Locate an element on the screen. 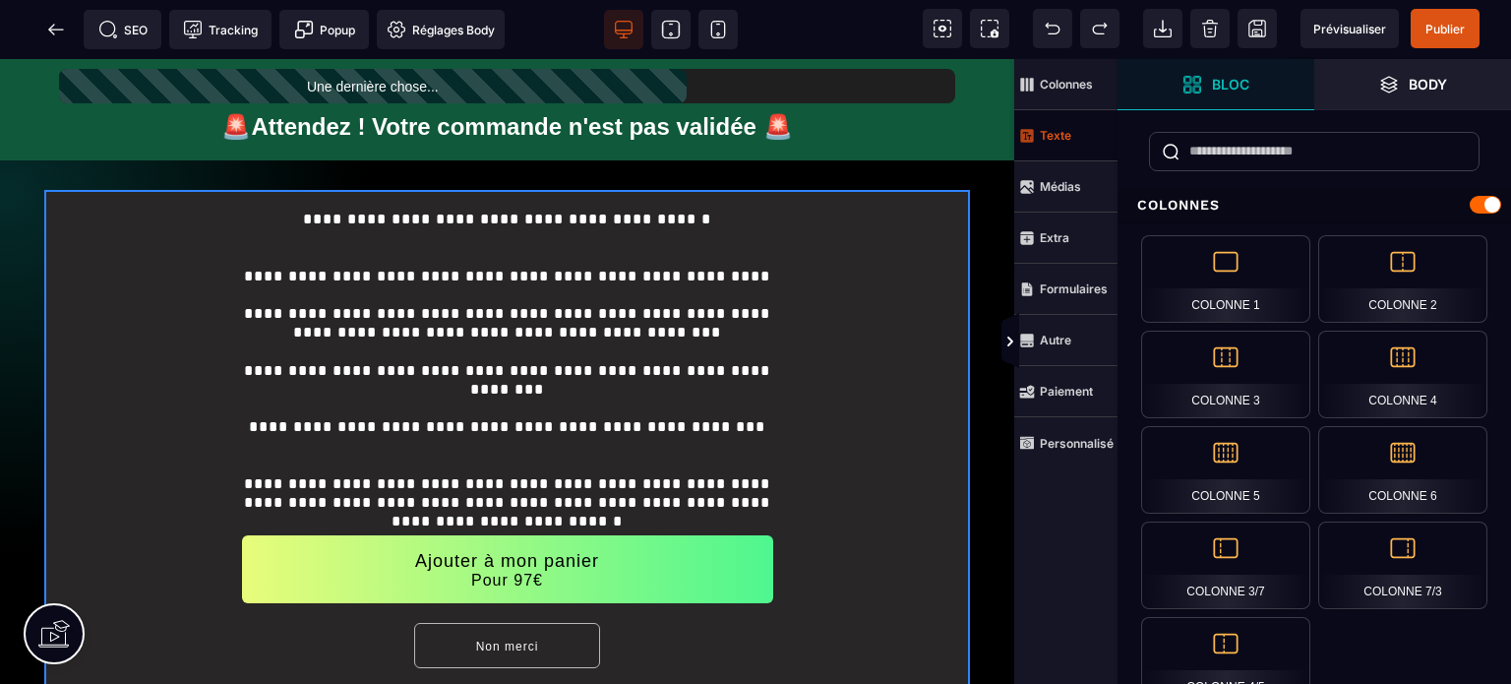 Image resolution: width=1511 pixels, height=684 pixels. span: Favicon is located at coordinates (441, 30).